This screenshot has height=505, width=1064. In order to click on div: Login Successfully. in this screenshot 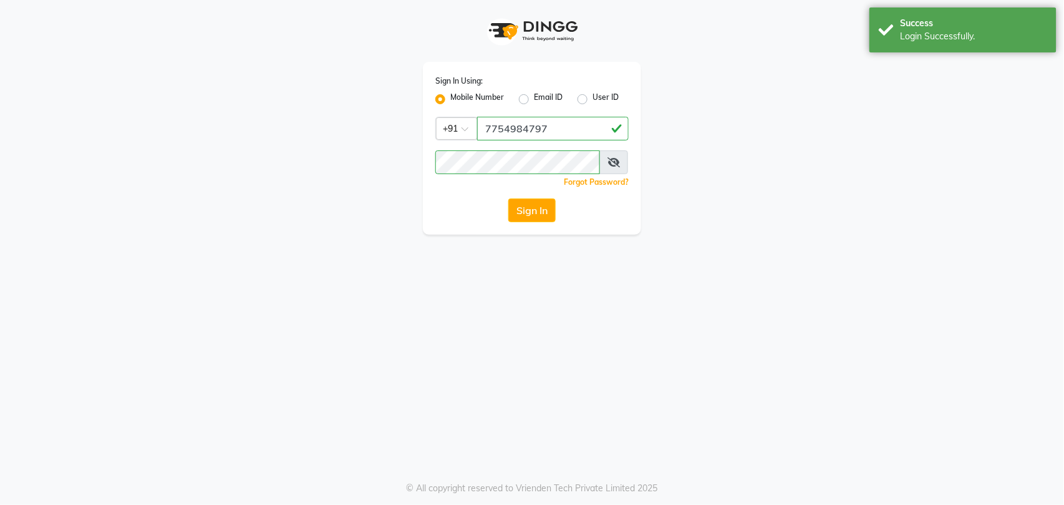, I will do `click(974, 36)`.